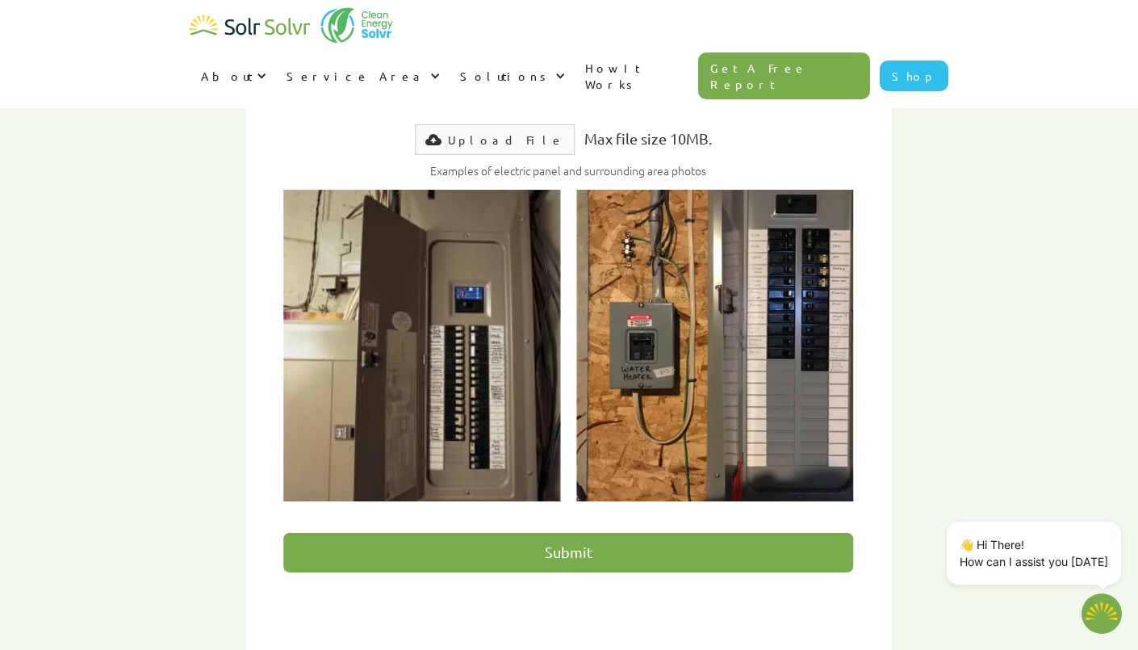 Image resolution: width=1138 pixels, height=650 pixels. I want to click on a: Get A Free Report, so click(785, 76).